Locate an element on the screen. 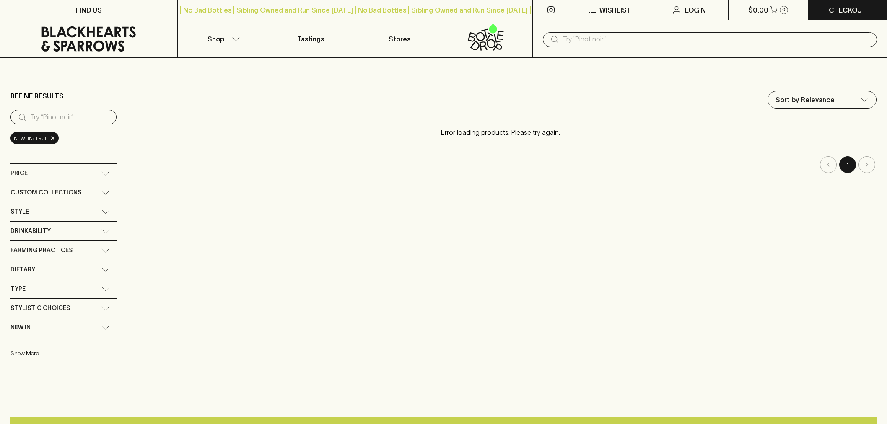 The image size is (887, 424). p: Wishlist is located at coordinates (615, 10).